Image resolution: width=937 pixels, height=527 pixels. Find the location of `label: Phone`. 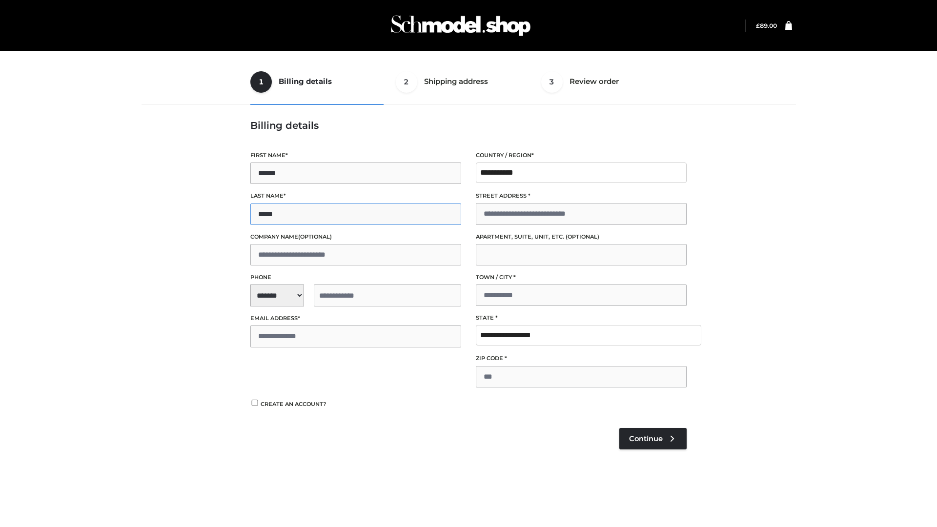

label: Phone is located at coordinates (356, 277).